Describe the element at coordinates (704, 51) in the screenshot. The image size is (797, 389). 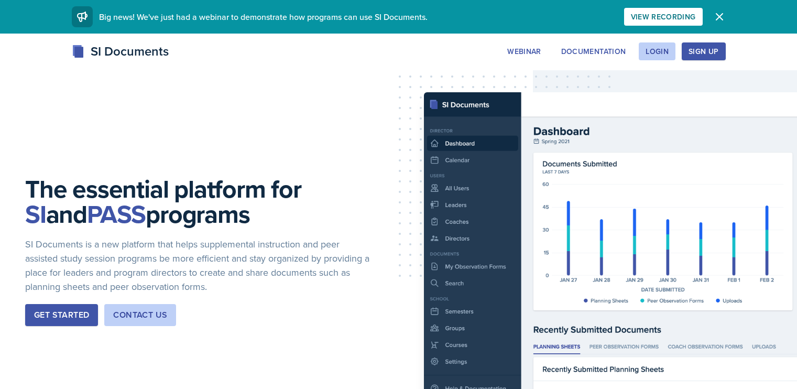
I see `div: Sign Up` at that location.